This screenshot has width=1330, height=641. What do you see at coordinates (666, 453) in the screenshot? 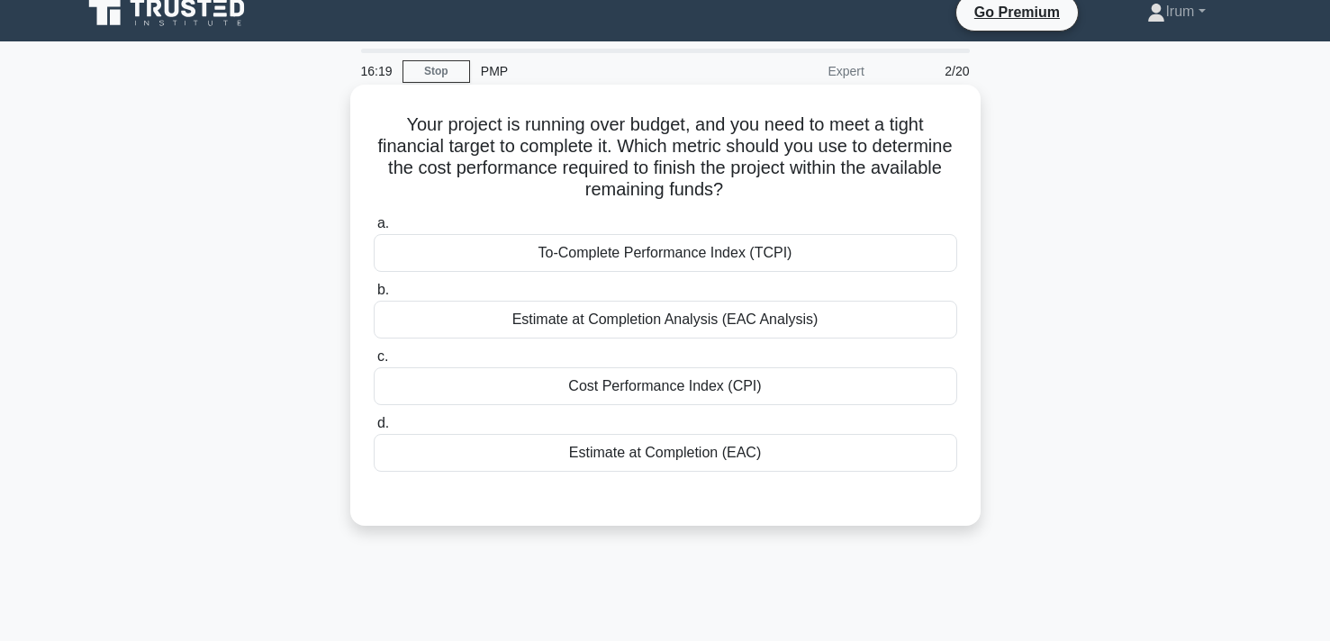
I see `div: Estimate at Completion (EAC)` at bounding box center [666, 453].